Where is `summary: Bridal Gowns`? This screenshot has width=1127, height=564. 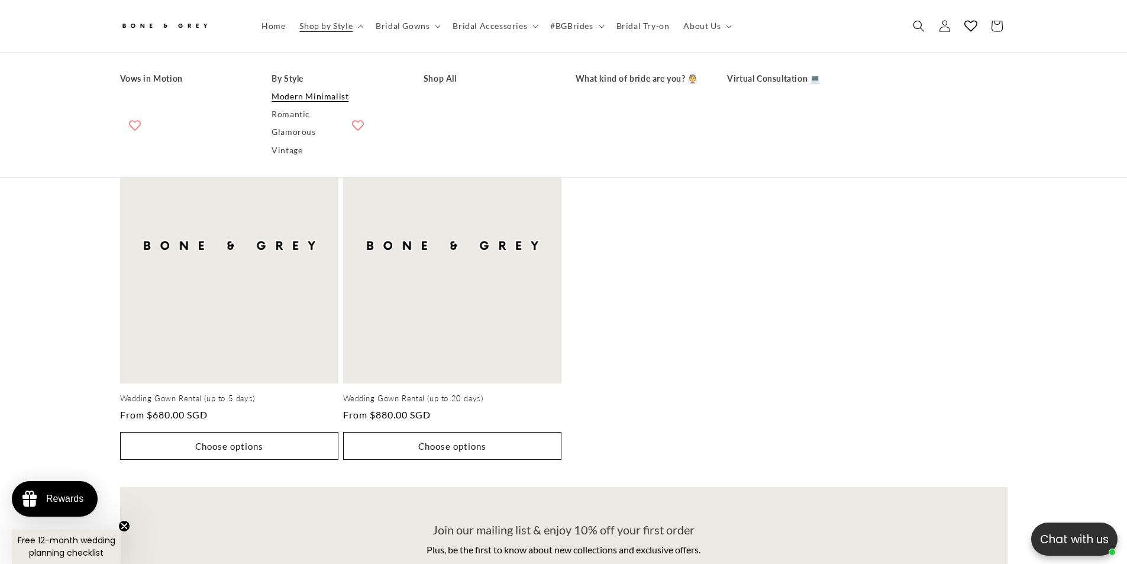
summary: Bridal Gowns is located at coordinates (407, 26).